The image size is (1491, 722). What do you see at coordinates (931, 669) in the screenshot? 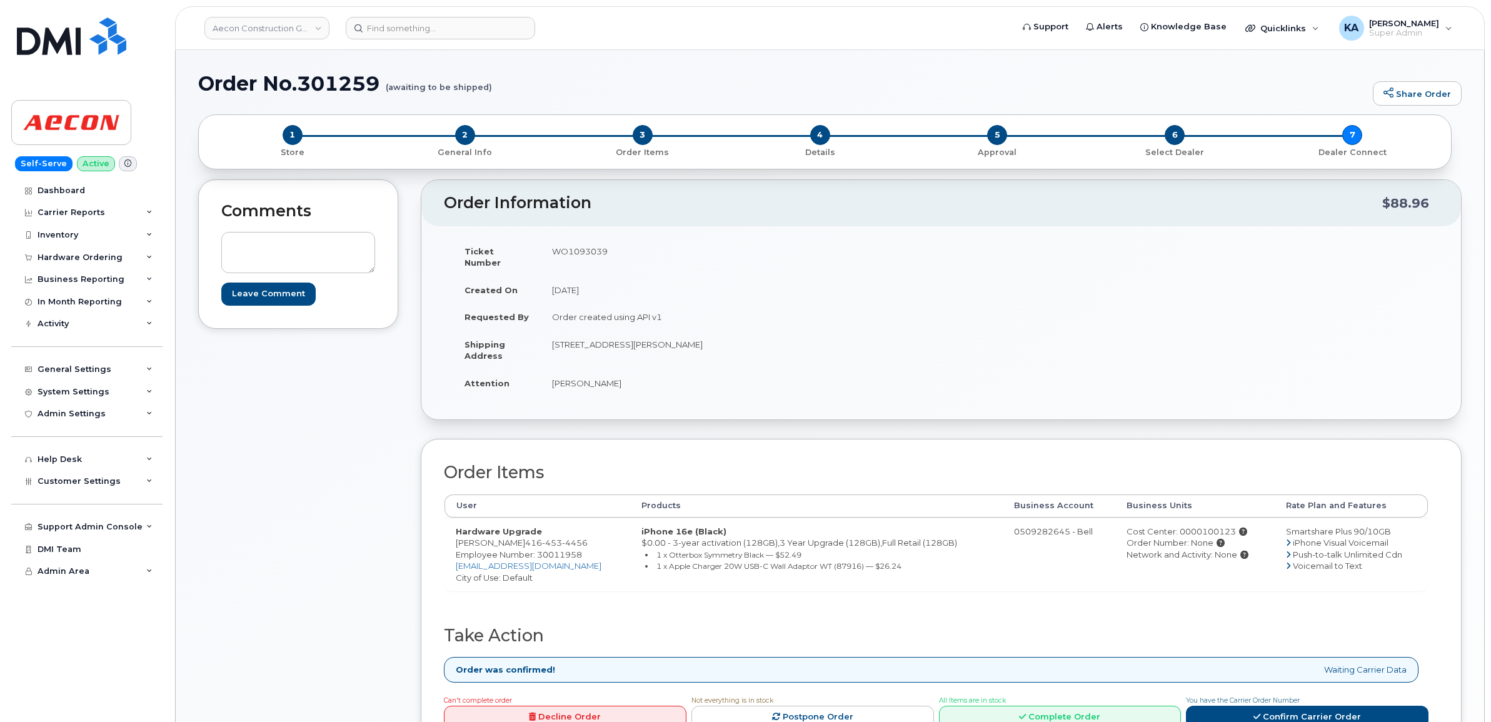
I see `div: Waiting Carrier Data` at bounding box center [931, 669].